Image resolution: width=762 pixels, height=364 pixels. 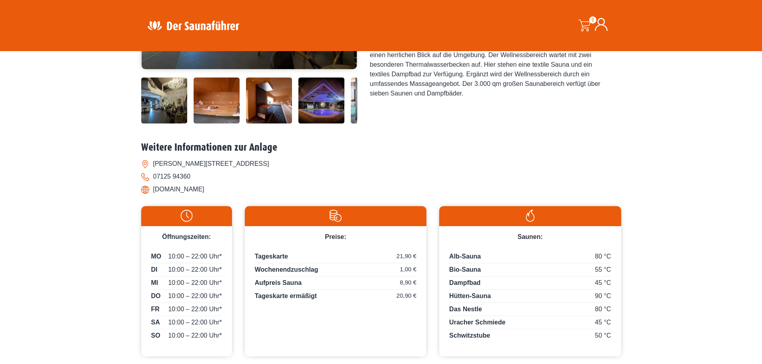 What do you see at coordinates (335, 216) in the screenshot?
I see `img: Preise-weiss.svg` at bounding box center [335, 216].